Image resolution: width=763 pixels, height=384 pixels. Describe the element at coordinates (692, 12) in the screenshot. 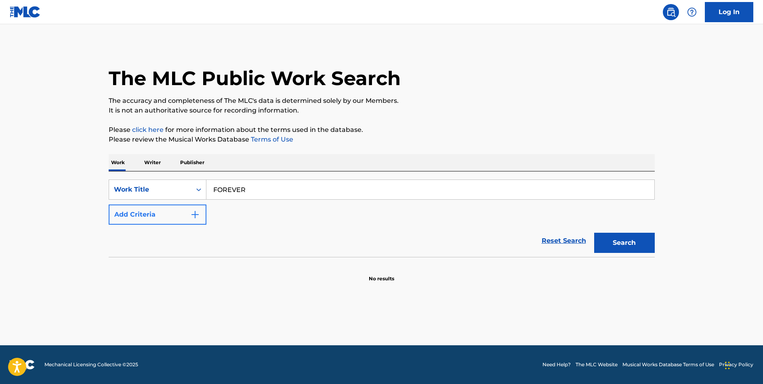

I see `div: Help` at that location.